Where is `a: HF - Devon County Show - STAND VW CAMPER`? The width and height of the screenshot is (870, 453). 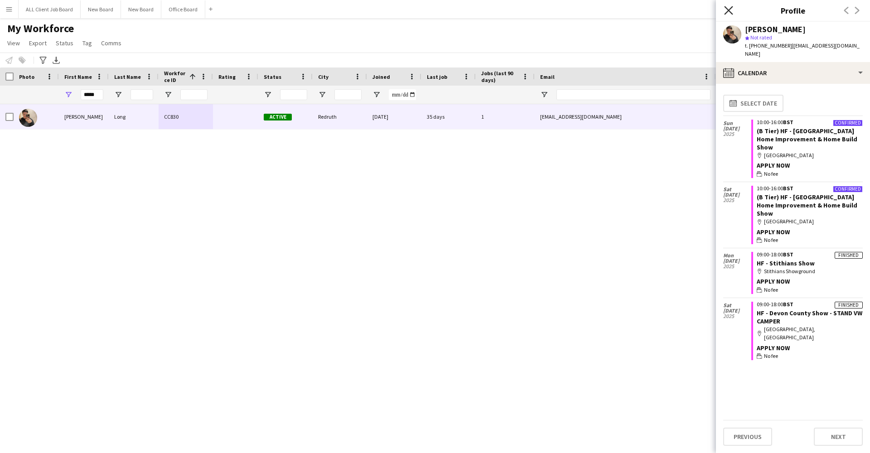
a: HF - Devon County Show - STAND VW CAMPER is located at coordinates (810, 317).